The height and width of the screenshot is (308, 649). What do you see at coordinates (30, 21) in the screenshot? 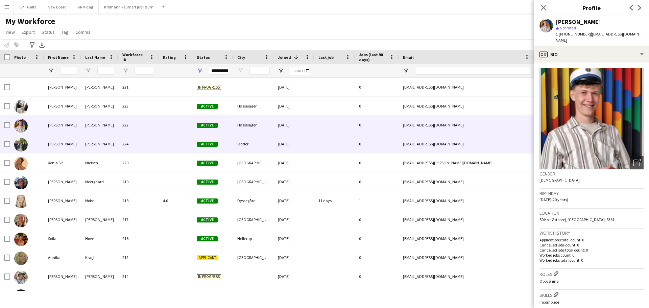
I see `span: My Workforce` at bounding box center [30, 21].